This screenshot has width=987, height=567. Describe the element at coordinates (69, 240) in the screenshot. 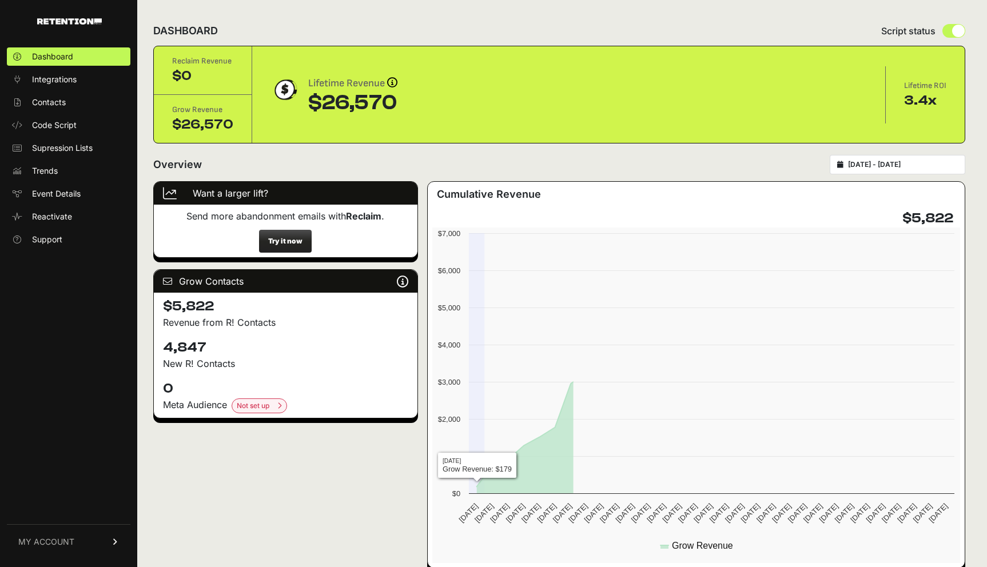

I see `a: Support` at that location.